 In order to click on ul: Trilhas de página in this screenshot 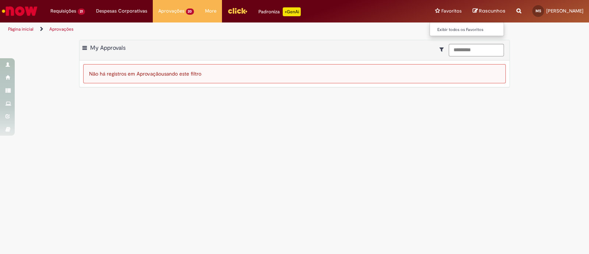, I will do `click(196, 29)`.